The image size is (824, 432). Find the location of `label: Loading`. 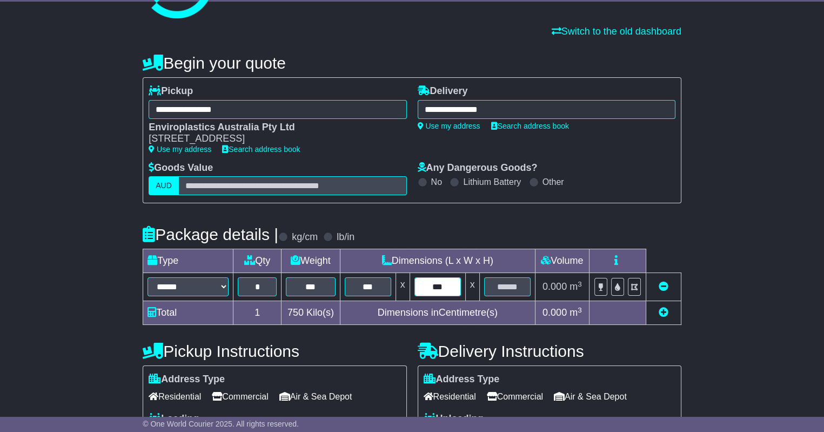

label: Loading is located at coordinates (173, 419).